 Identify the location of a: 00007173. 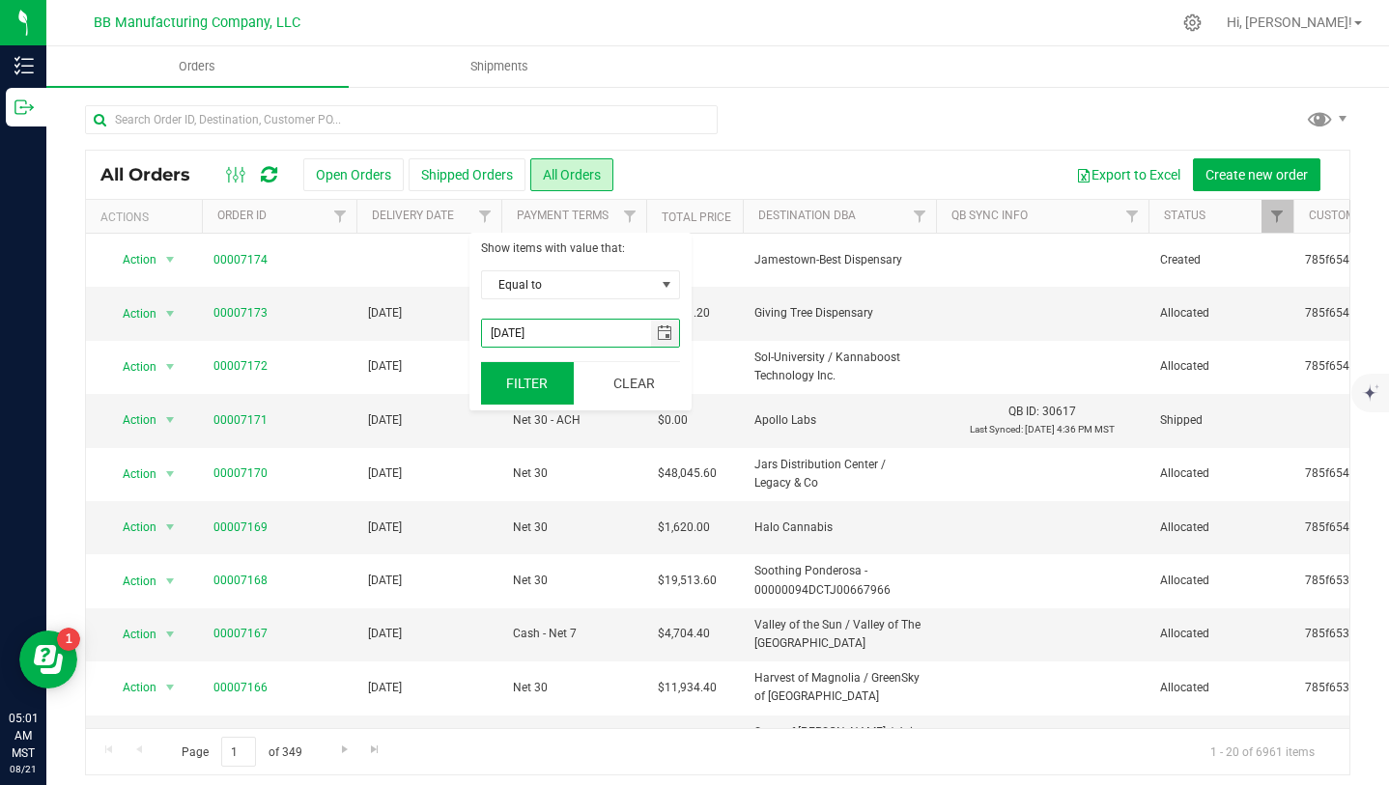
(241, 313).